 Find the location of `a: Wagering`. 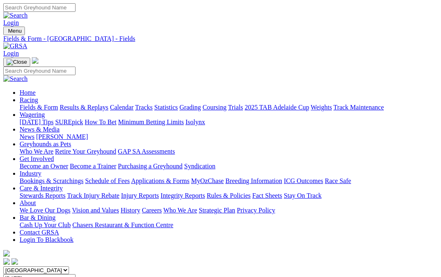

a: Wagering is located at coordinates (32, 114).